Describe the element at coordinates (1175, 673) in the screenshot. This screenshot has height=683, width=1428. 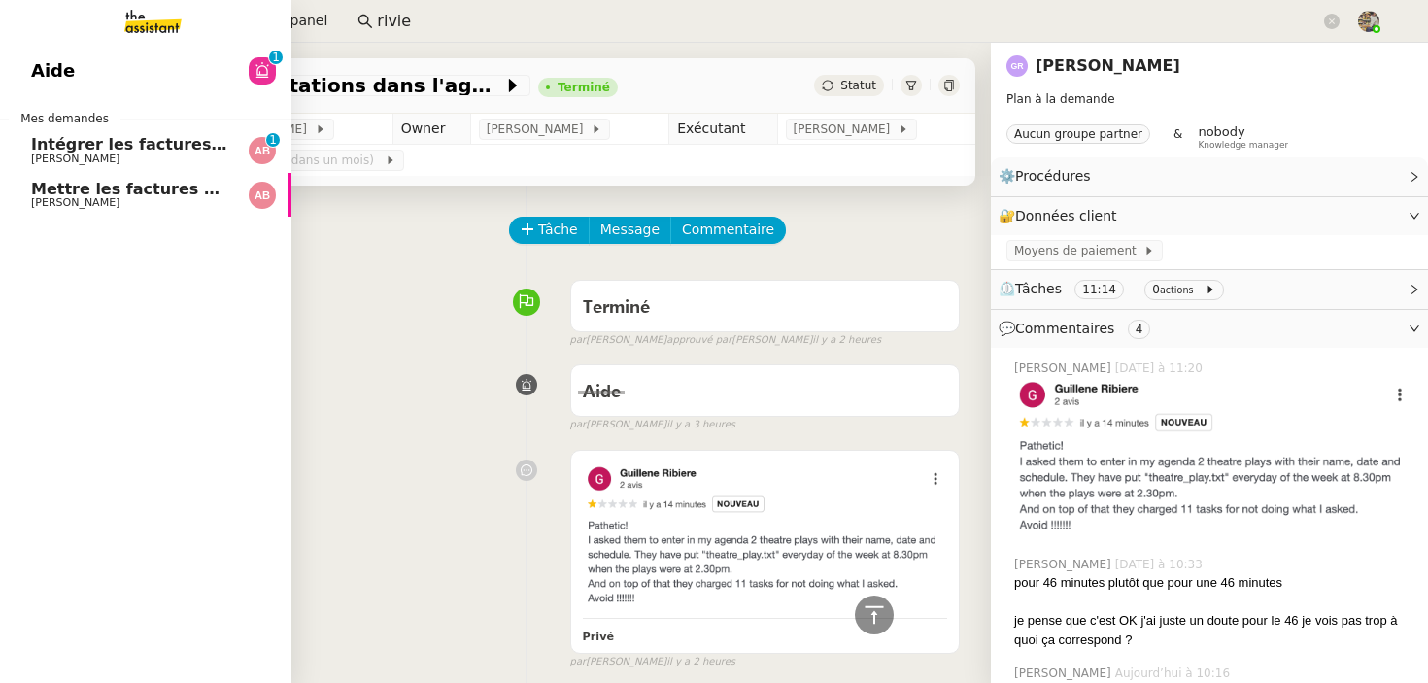
I see `span: Aujourd’hui à 10:16` at that location.